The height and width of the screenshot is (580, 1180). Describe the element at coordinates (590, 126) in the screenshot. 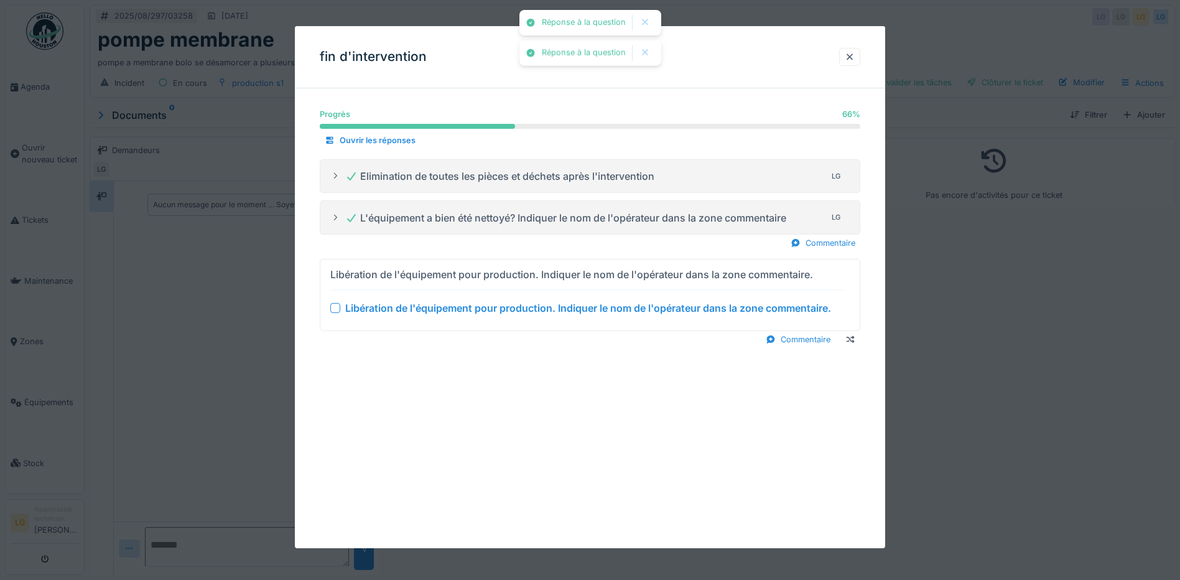

I see `progress: 66 %` at that location.